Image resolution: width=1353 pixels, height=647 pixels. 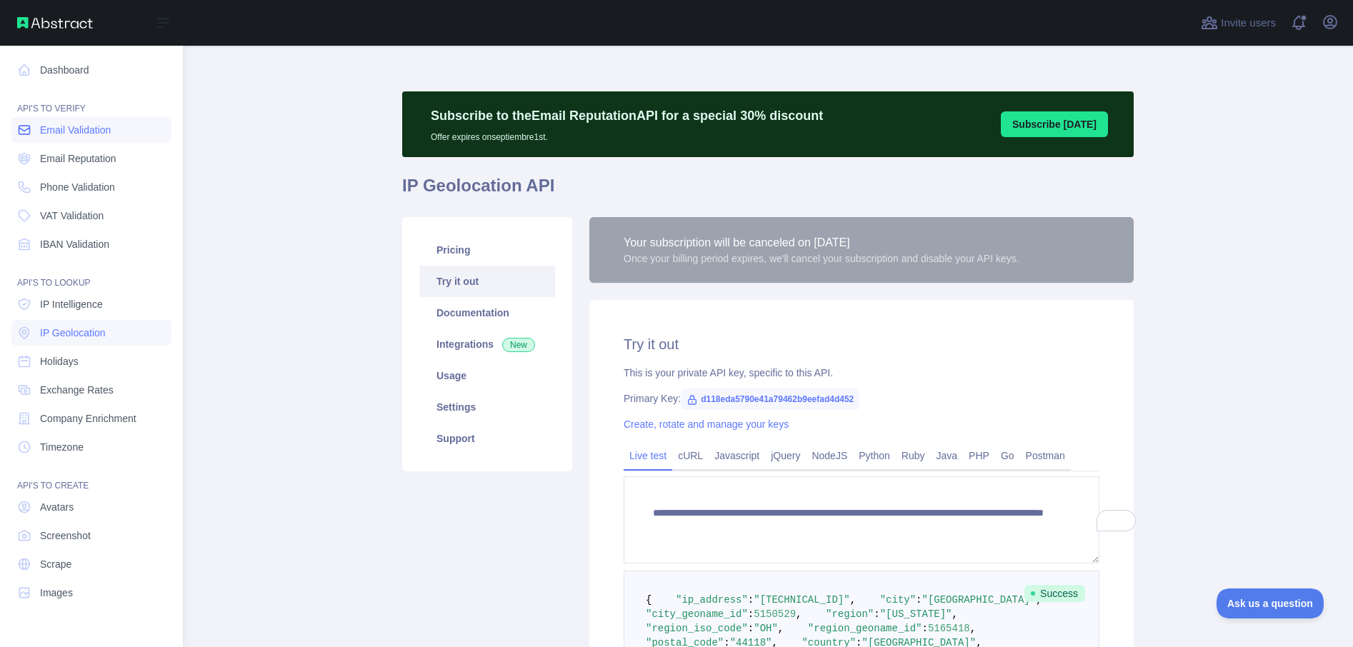 I want to click on a: Phone Validation, so click(x=91, y=187).